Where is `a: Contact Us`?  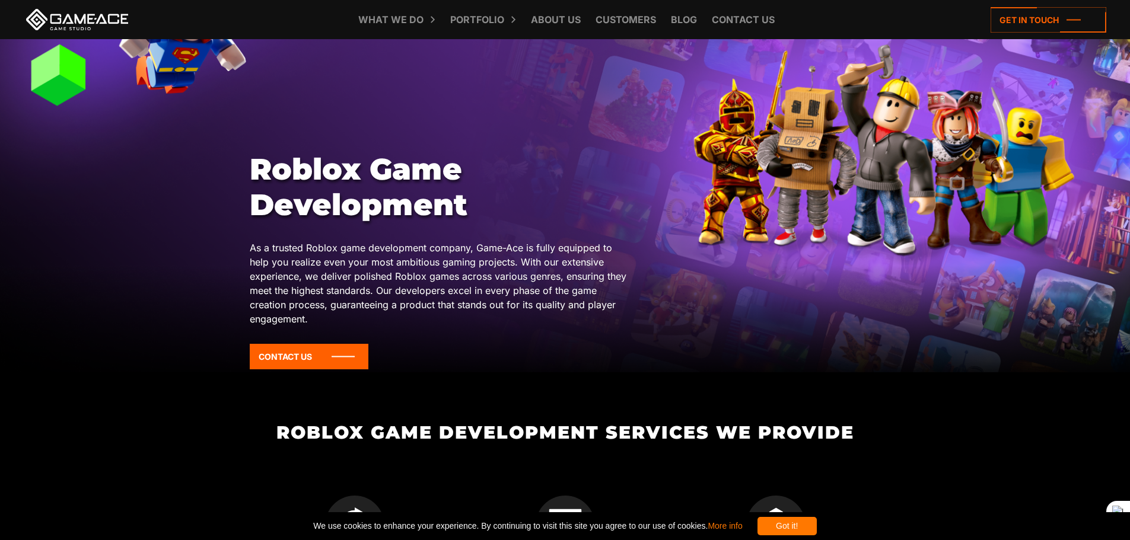
a: Contact Us is located at coordinates (309, 357).